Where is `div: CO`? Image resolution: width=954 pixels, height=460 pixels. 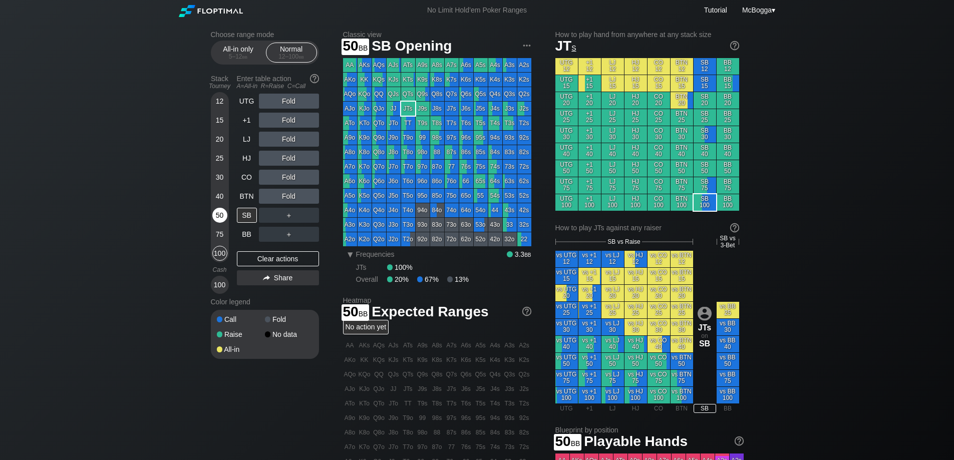
div: CO is located at coordinates (247, 177).